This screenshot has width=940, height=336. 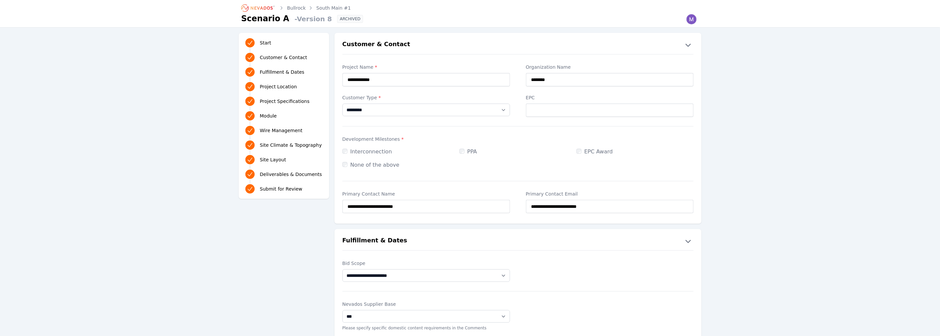 I want to click on nav: Breadcrumb, so click(x=296, y=8).